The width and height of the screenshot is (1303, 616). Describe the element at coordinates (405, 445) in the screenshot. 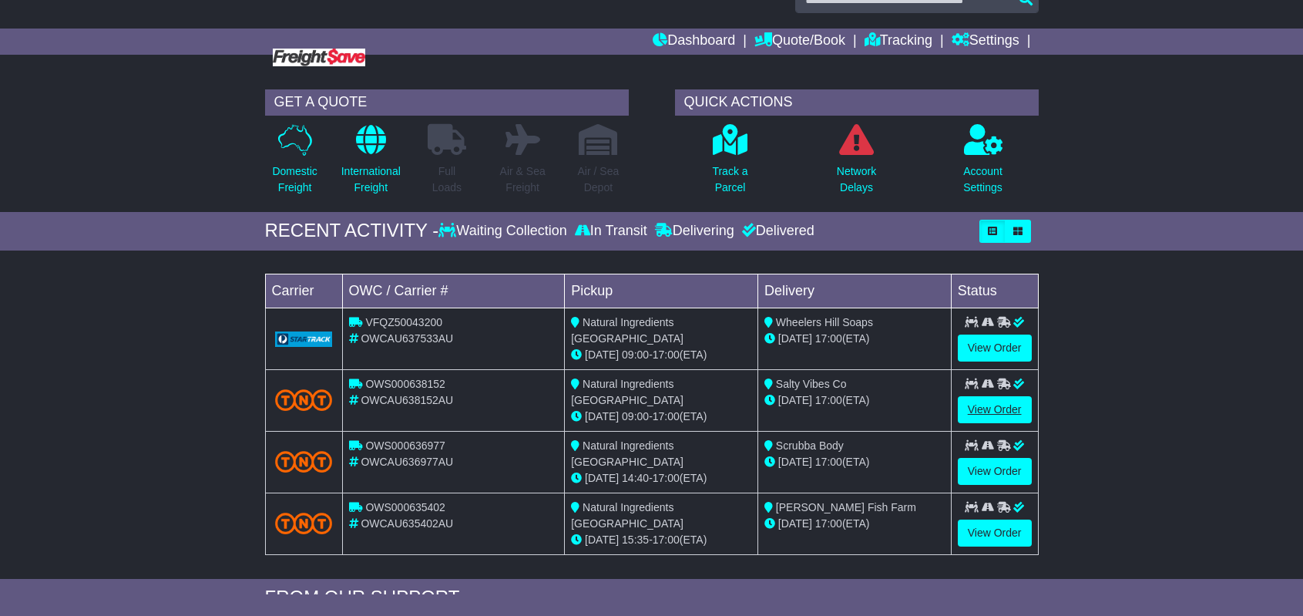

I see `span: OWS000636977` at that location.